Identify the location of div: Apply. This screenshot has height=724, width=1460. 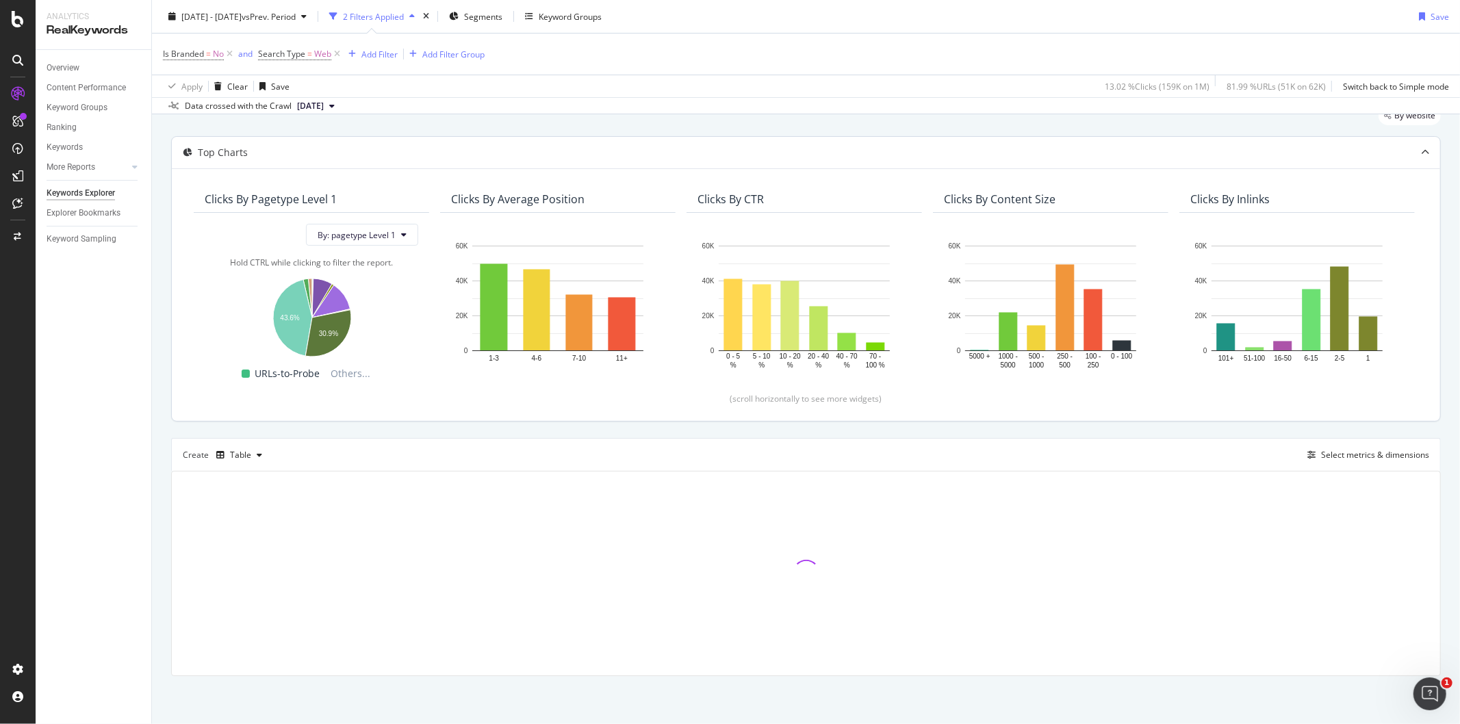
(192, 86).